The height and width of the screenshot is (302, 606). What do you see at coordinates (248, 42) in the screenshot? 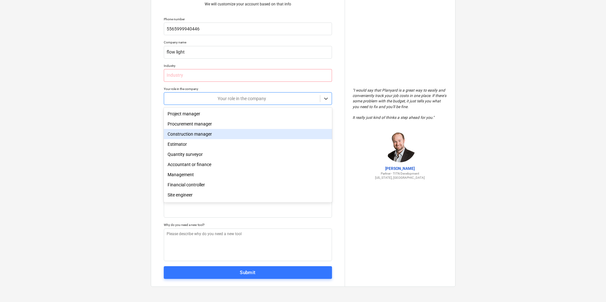
I see `div: Company name` at bounding box center [248, 42].